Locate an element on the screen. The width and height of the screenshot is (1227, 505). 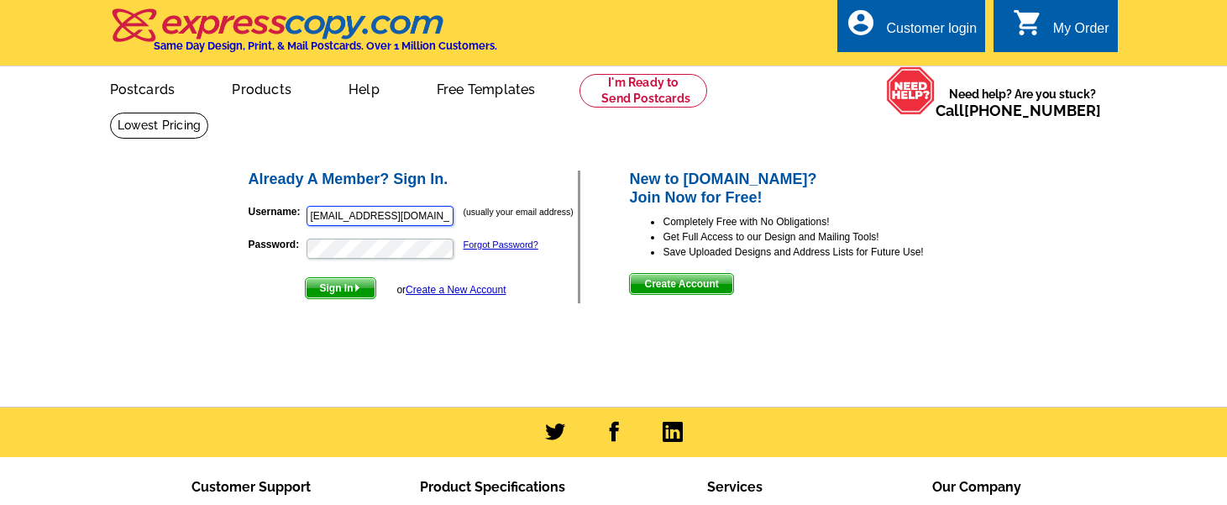
button: Sign In is located at coordinates (340, 288).